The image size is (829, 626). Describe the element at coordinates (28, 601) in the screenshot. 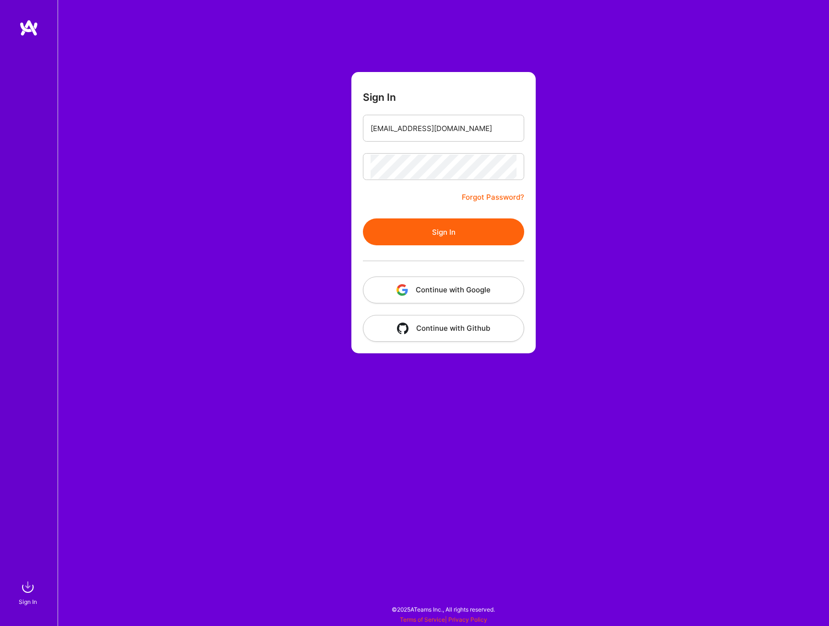

I see `div: Sign In` at that location.